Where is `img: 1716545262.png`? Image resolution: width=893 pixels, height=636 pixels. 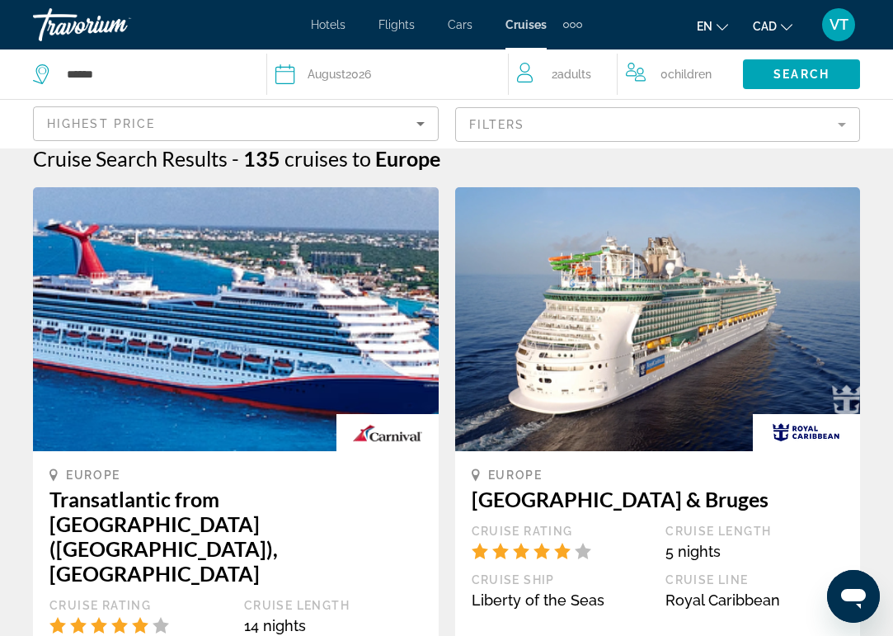
img: 1716545262.png is located at coordinates (236, 319).